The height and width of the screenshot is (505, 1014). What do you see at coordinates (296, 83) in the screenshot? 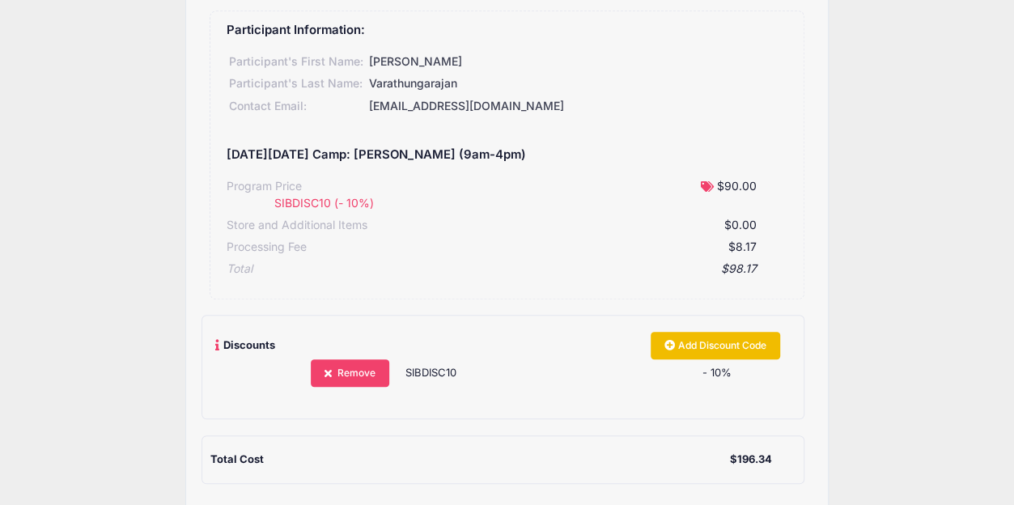
I see `div: Participant's Last Name:` at bounding box center [296, 83].